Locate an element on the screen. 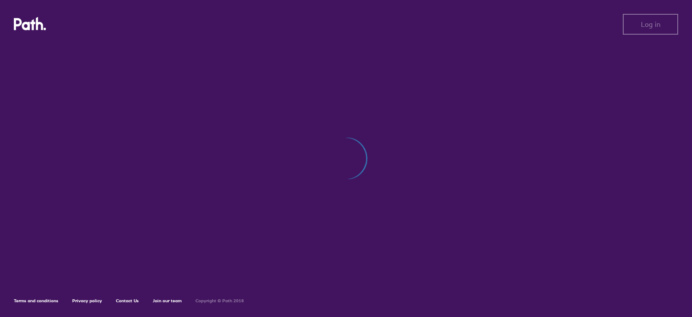 This screenshot has width=692, height=317. a: Join our team is located at coordinates (167, 300).